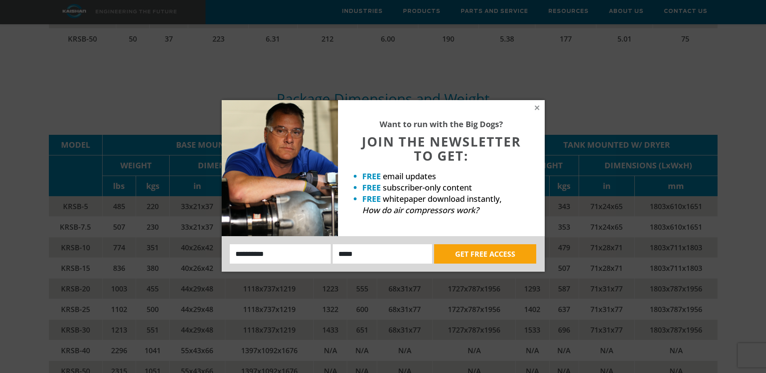 The height and width of the screenshot is (373, 766). Describe the element at coordinates (410, 176) in the screenshot. I see `span: email updates` at that location.